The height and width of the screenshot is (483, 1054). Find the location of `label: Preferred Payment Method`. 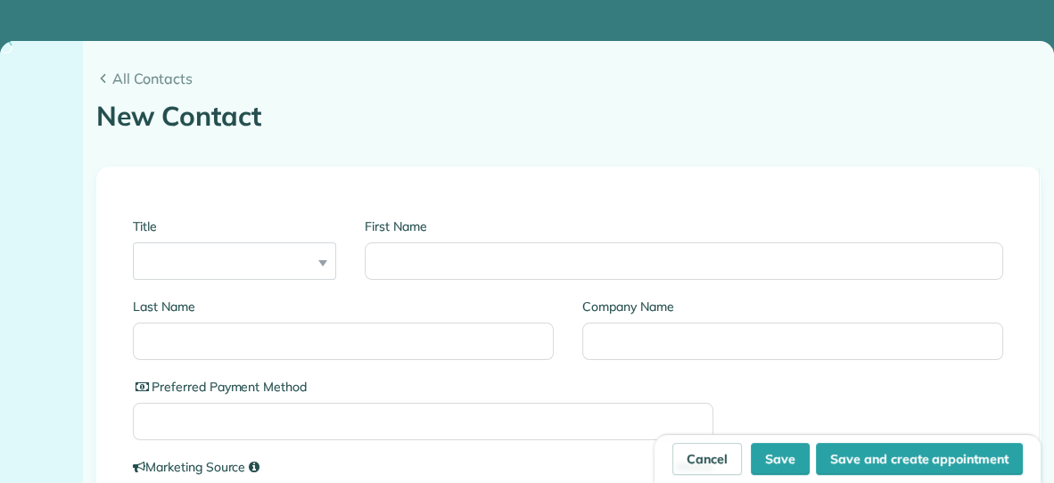

label: Preferred Payment Method is located at coordinates (423, 387).